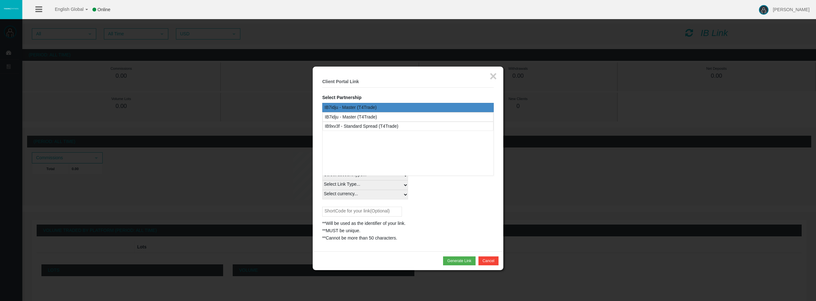  What do you see at coordinates (489, 261) in the screenshot?
I see `button: Cancel` at bounding box center [489, 261].